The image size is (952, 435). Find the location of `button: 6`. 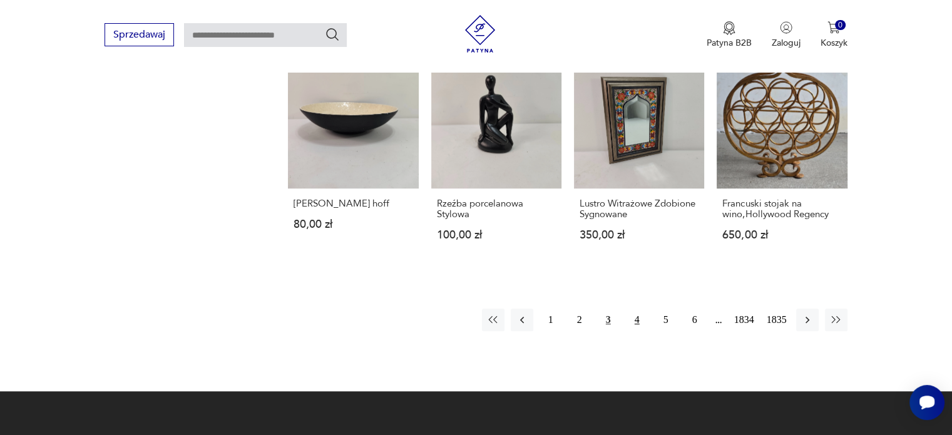

button: 6 is located at coordinates (695, 320).